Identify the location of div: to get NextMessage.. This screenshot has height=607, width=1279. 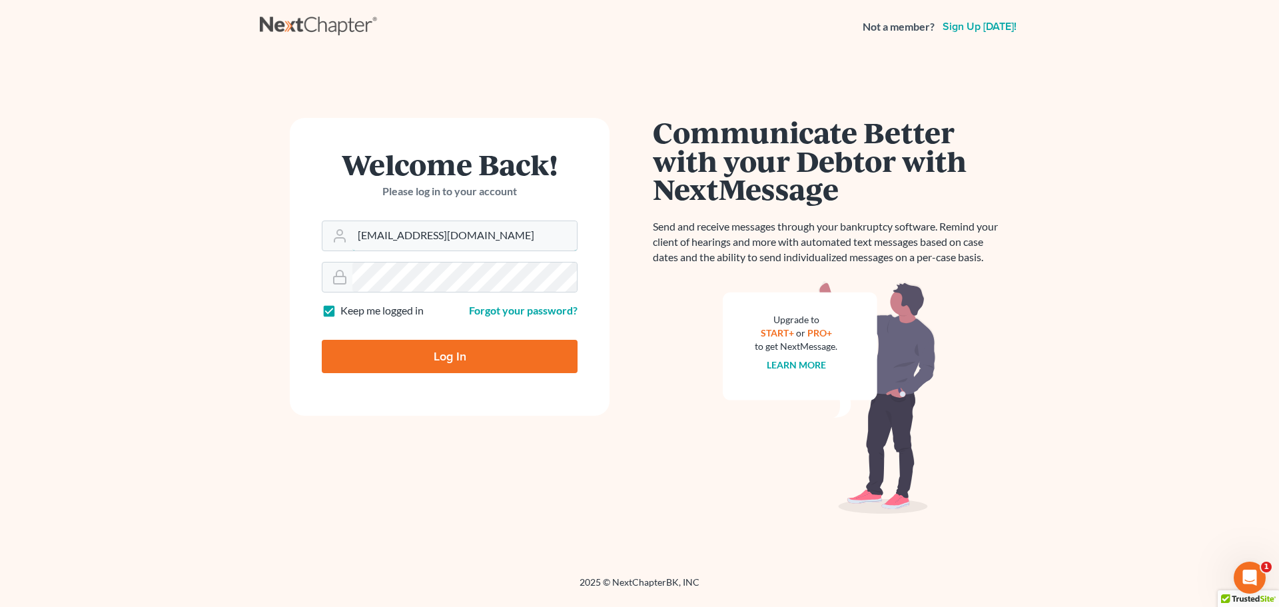
(796, 346).